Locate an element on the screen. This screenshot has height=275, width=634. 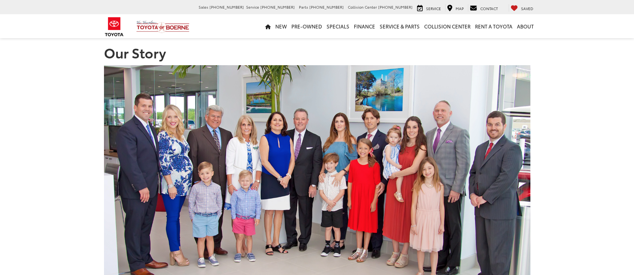
span: Map is located at coordinates (460, 8).